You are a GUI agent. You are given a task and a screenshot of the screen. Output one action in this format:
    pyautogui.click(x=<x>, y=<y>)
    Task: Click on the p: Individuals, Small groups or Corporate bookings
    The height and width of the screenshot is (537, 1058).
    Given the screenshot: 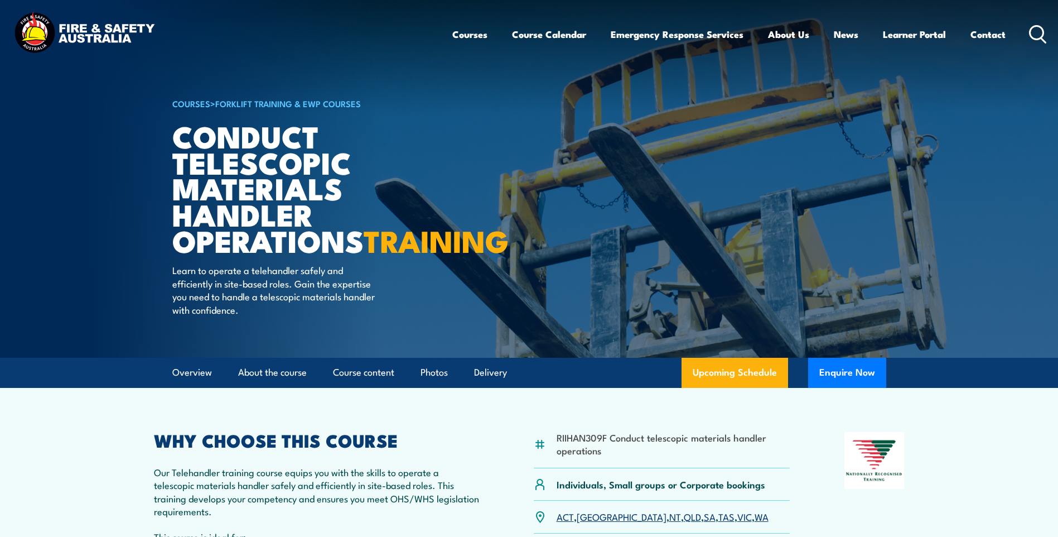 What is the action you would take?
    pyautogui.click(x=661, y=484)
    